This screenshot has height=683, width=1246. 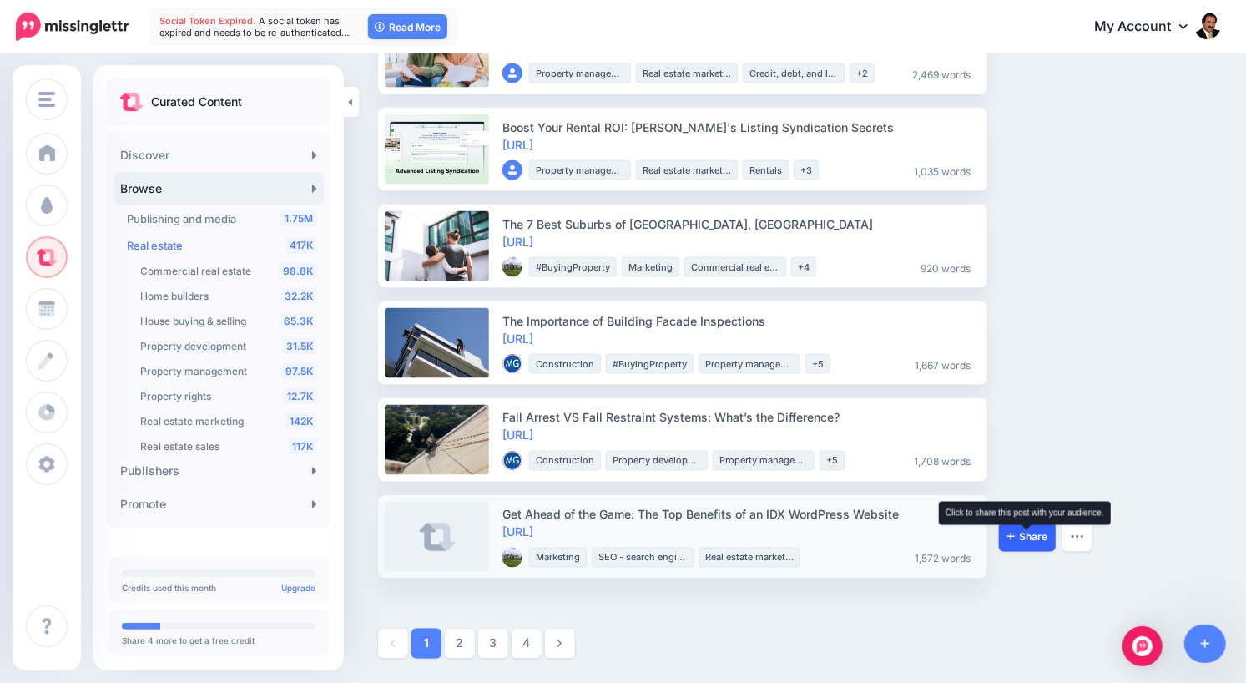 What do you see at coordinates (298, 321) in the screenshot?
I see `span: 65.3K` at bounding box center [298, 321].